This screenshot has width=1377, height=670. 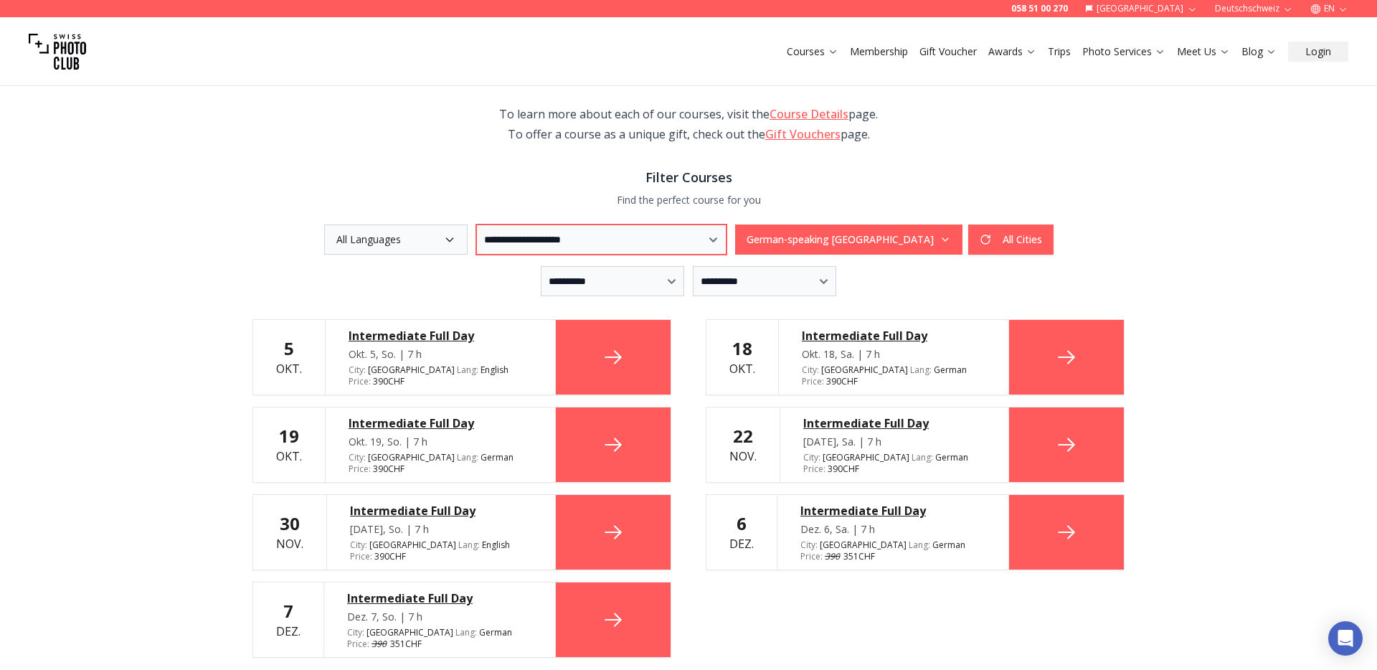 What do you see at coordinates (1204, 52) in the screenshot?
I see `button: Meet Us` at bounding box center [1204, 52].